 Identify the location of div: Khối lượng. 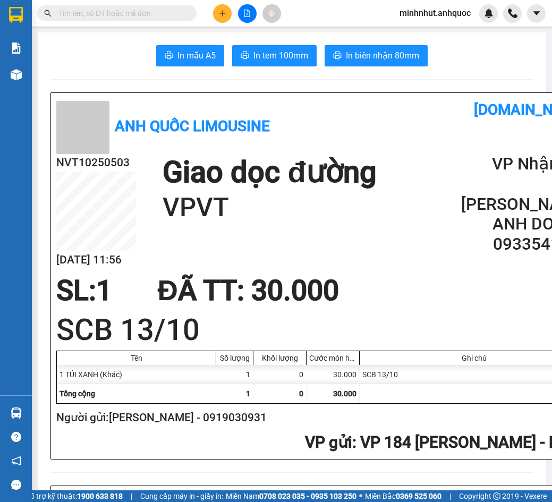
(279, 358).